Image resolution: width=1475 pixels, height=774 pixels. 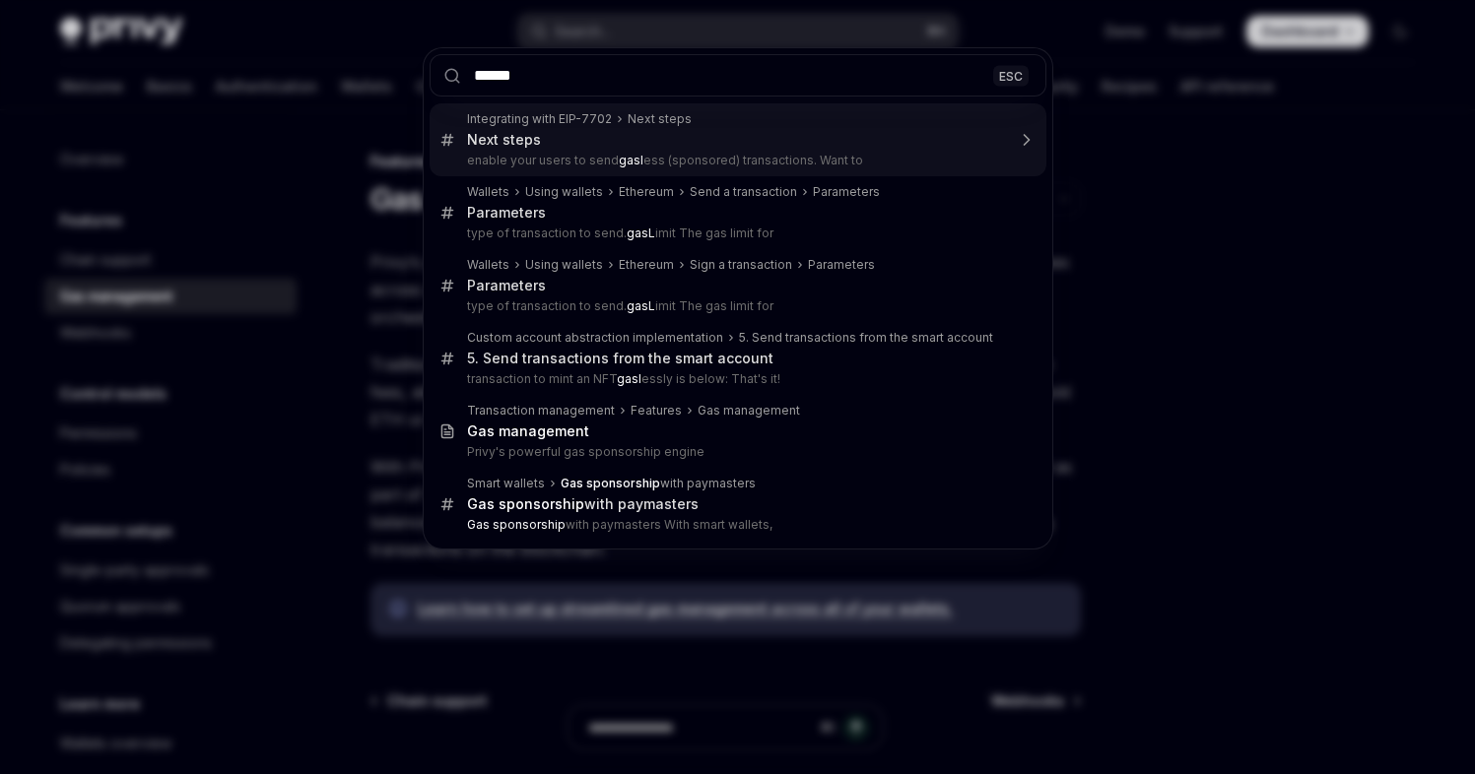 What do you see at coordinates (743, 192) in the screenshot?
I see `div: Send a transaction` at bounding box center [743, 192].